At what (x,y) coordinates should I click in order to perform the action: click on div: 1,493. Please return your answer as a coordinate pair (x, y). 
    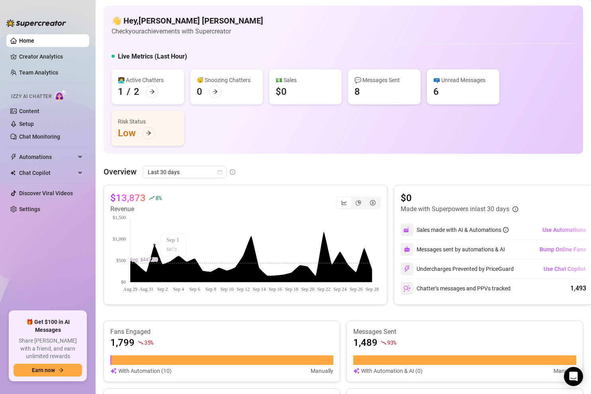
    Looking at the image, I should click on (578, 288).